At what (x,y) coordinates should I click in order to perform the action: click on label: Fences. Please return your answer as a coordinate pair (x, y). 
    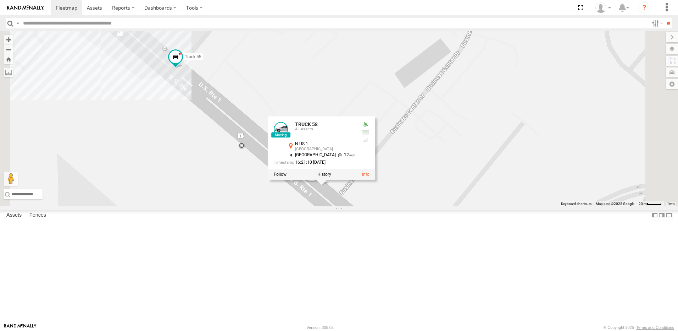
    Looking at the image, I should click on (38, 215).